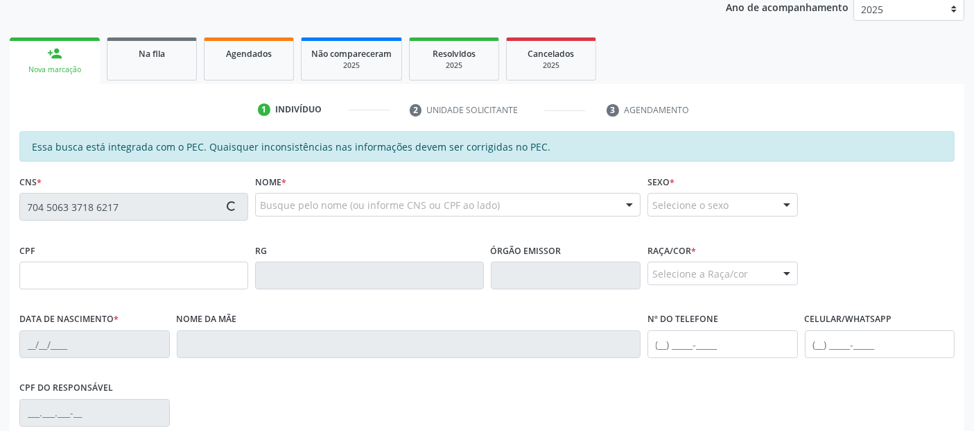 The image size is (974, 431). Describe the element at coordinates (55, 53) in the screenshot. I see `div: person_add` at that location.